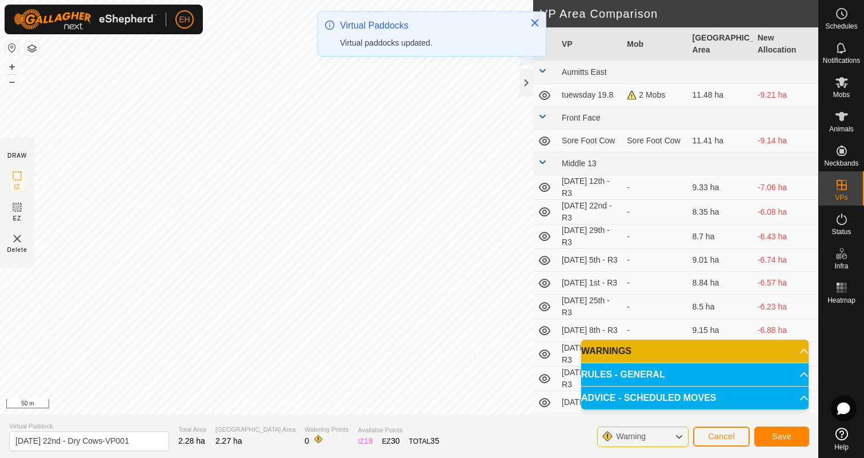  What do you see at coordinates (785, 307) in the screenshot?
I see `td: -6.23 ha` at bounding box center [785, 307].